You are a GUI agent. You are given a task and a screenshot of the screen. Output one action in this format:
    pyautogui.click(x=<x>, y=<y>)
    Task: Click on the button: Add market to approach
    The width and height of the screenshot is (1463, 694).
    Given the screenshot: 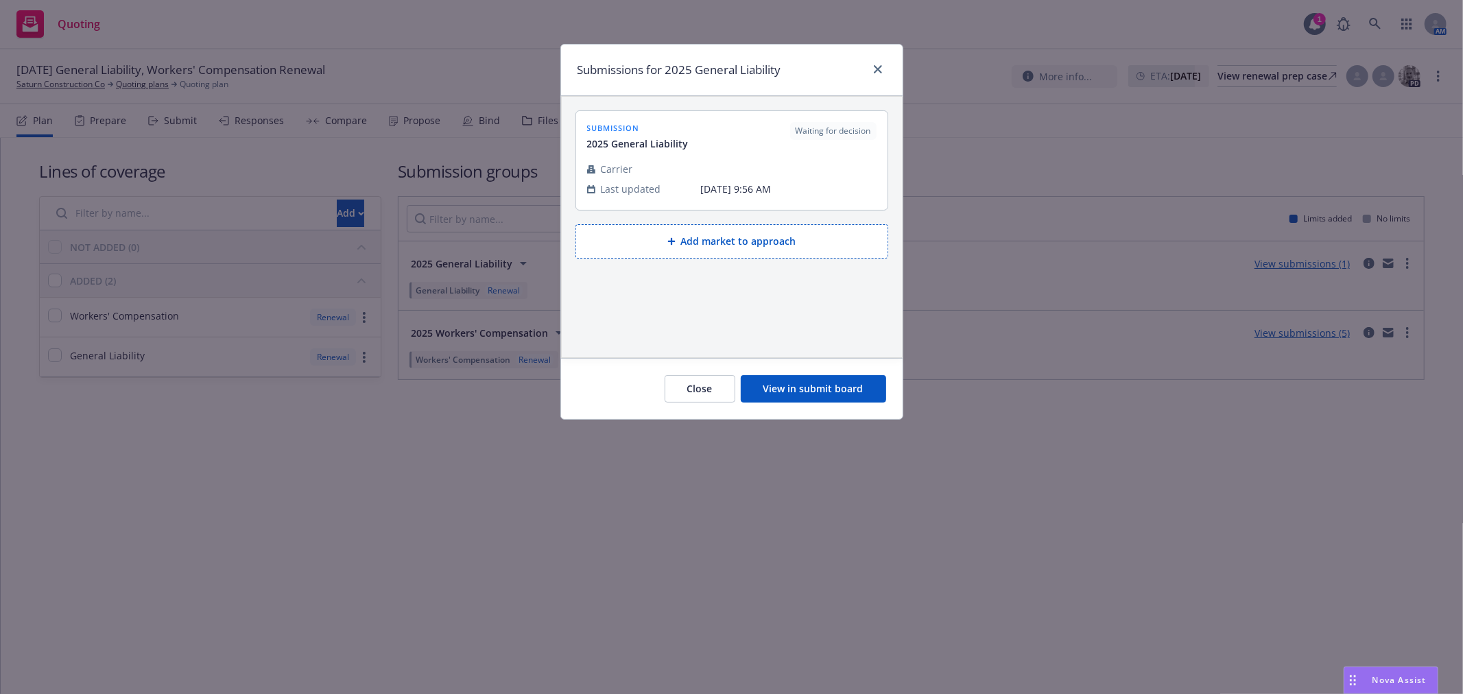 What is the action you would take?
    pyautogui.click(x=732, y=241)
    